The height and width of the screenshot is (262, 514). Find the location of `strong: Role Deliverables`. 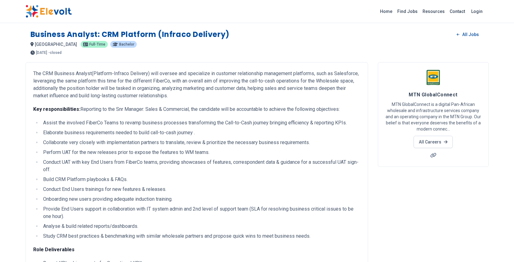

strong: Role Deliverables is located at coordinates (54, 249).